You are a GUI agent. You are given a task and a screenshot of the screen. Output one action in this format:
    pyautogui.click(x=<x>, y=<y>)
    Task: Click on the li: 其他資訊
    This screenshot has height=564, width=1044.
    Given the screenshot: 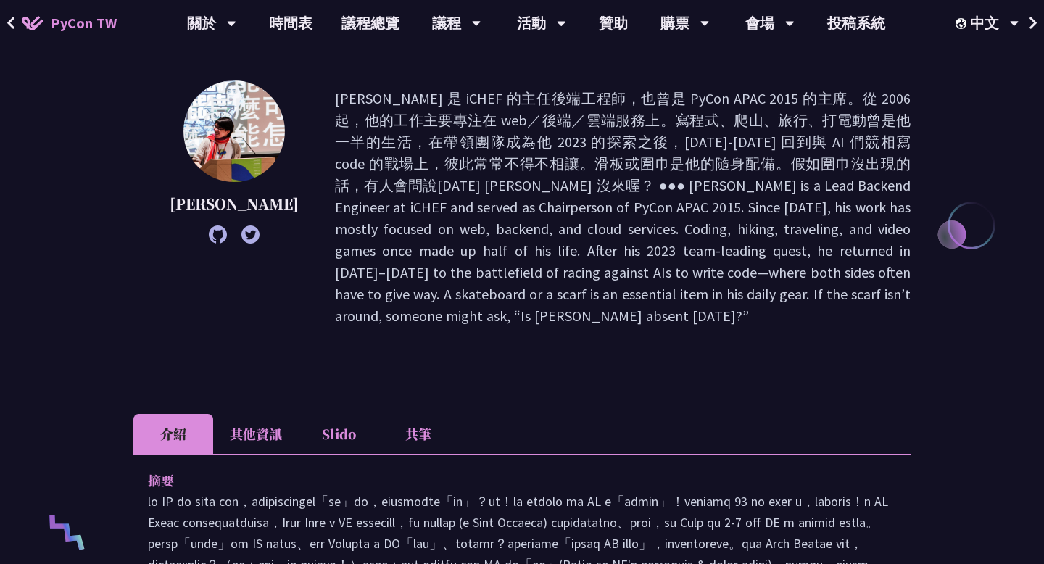 What is the action you would take?
    pyautogui.click(x=256, y=433)
    